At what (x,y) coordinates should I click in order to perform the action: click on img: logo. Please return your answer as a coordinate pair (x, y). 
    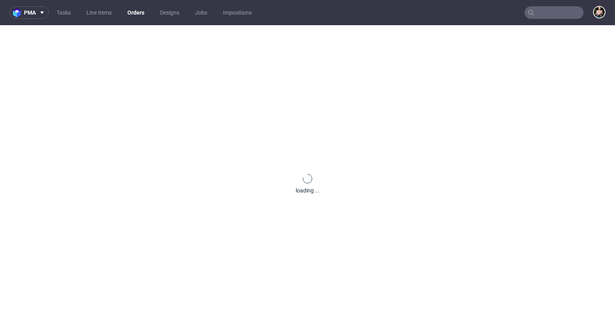
    Looking at the image, I should click on (18, 13).